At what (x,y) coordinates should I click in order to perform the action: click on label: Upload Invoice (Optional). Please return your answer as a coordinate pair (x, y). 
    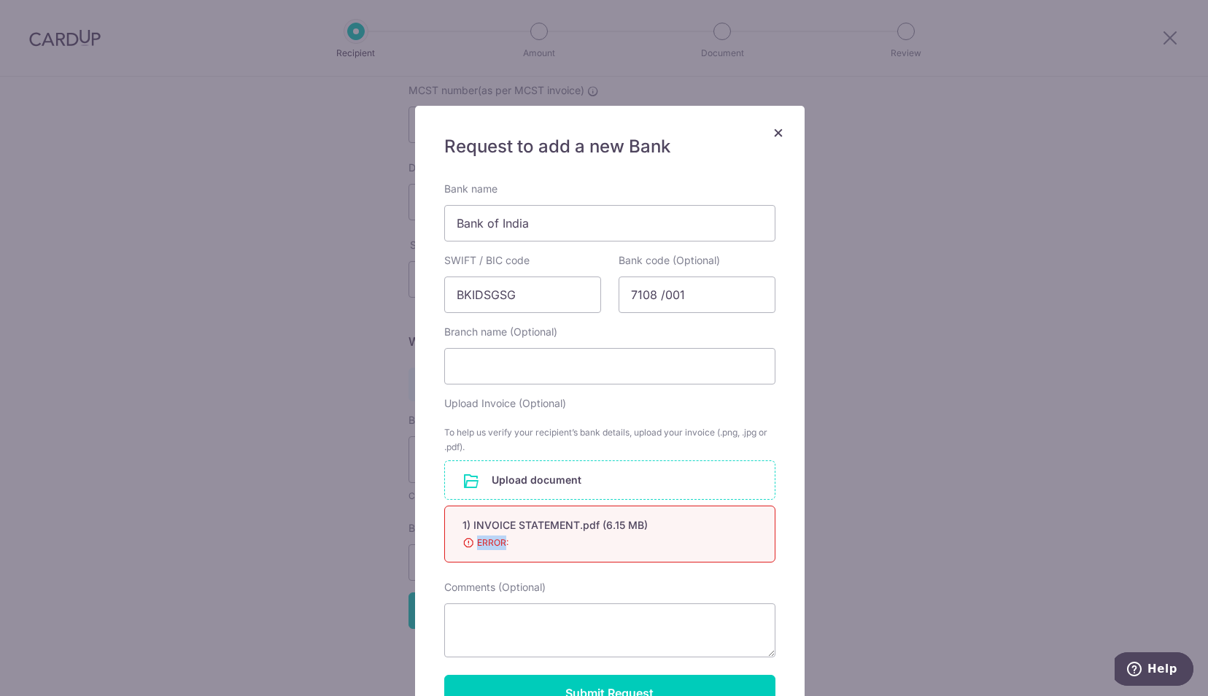
    Looking at the image, I should click on (505, 403).